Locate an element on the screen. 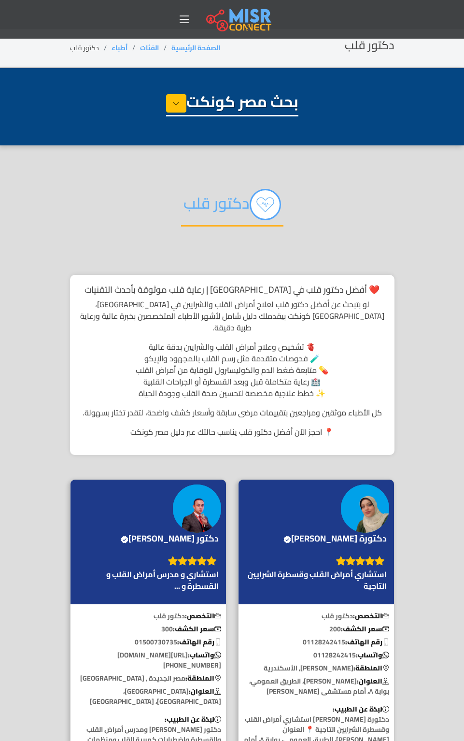 The width and height of the screenshot is (464, 741). img: دكتور محمد صالح is located at coordinates (197, 509).